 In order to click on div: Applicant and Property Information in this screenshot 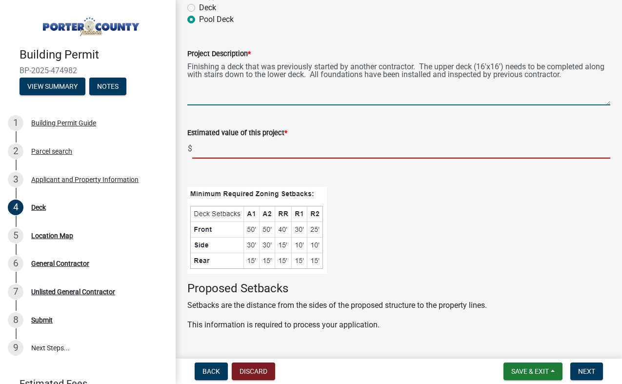, I will do `click(85, 180)`.